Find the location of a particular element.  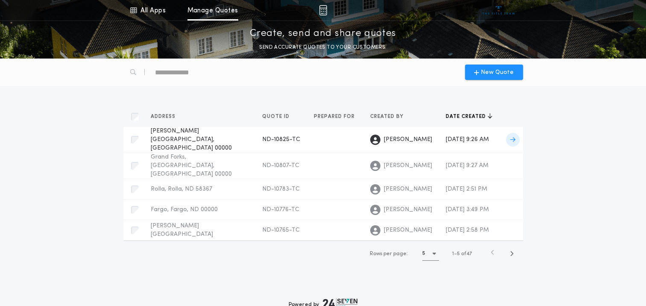

button: 5 is located at coordinates (431, 254).